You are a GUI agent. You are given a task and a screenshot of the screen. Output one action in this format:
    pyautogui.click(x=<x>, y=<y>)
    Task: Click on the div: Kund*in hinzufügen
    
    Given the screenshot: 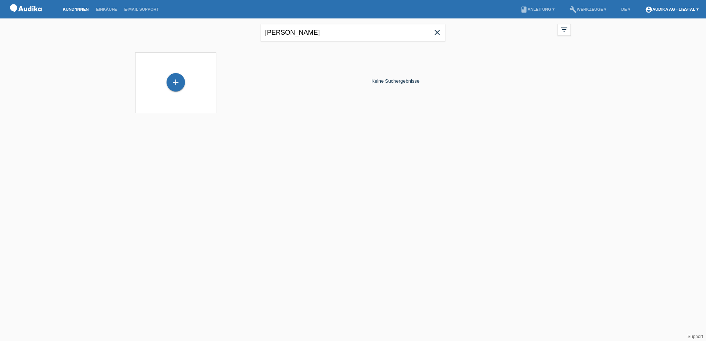 What is the action you would take?
    pyautogui.click(x=176, y=82)
    